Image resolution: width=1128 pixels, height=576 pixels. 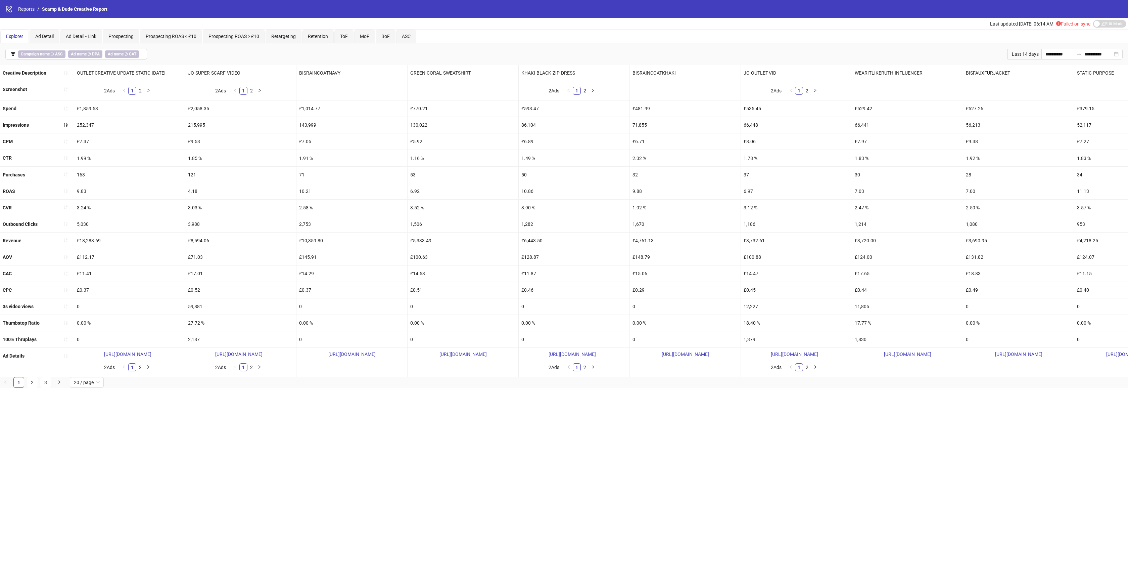 What do you see at coordinates (15, 89) in the screenshot?
I see `b: Screenshot` at bounding box center [15, 89].